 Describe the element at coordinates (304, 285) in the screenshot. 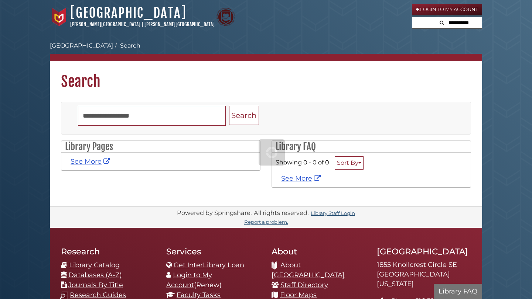

I see `a: Staff Directory` at that location.